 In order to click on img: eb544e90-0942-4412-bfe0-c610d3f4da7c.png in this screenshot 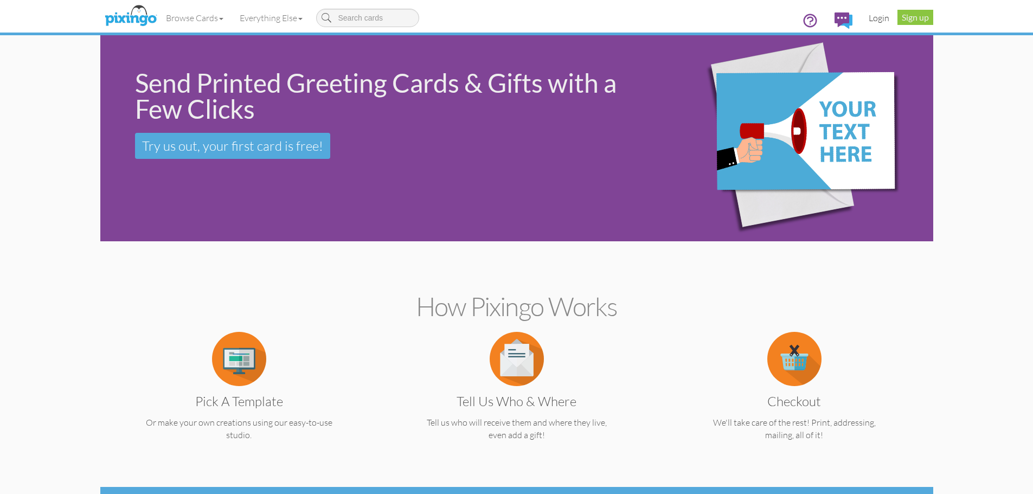, I will do `click(795, 138)`.